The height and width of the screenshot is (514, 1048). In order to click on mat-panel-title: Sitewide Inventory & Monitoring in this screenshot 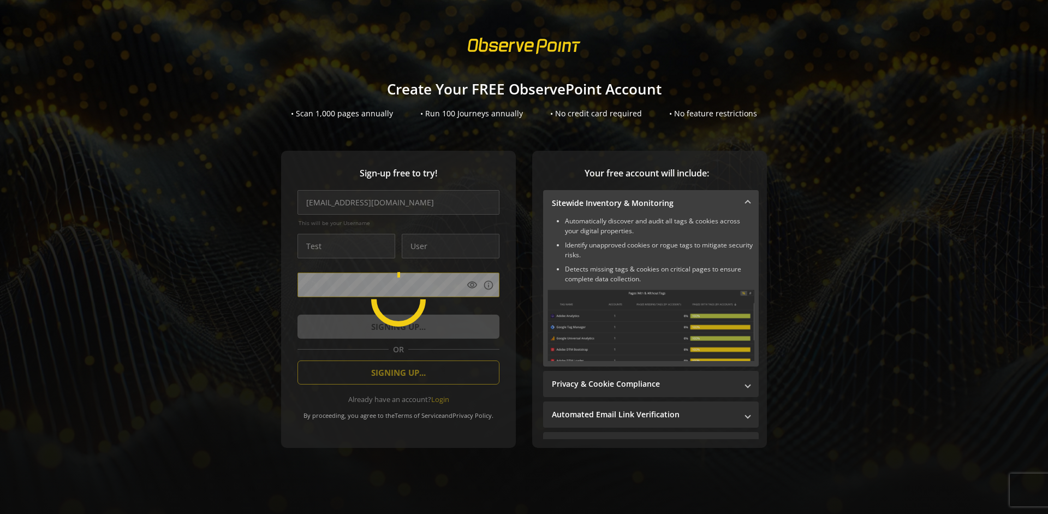, I will do `click(644, 203)`.